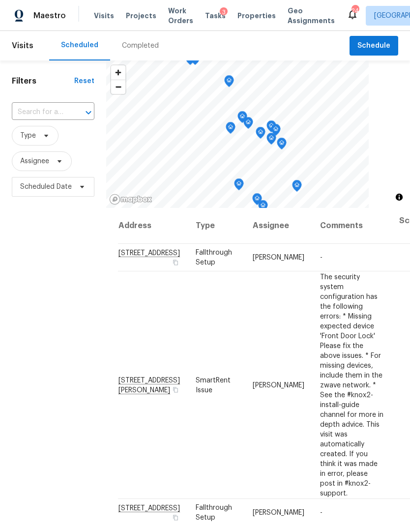 The height and width of the screenshot is (526, 410). Describe the element at coordinates (88, 113) in the screenshot. I see `button: Open` at that location.